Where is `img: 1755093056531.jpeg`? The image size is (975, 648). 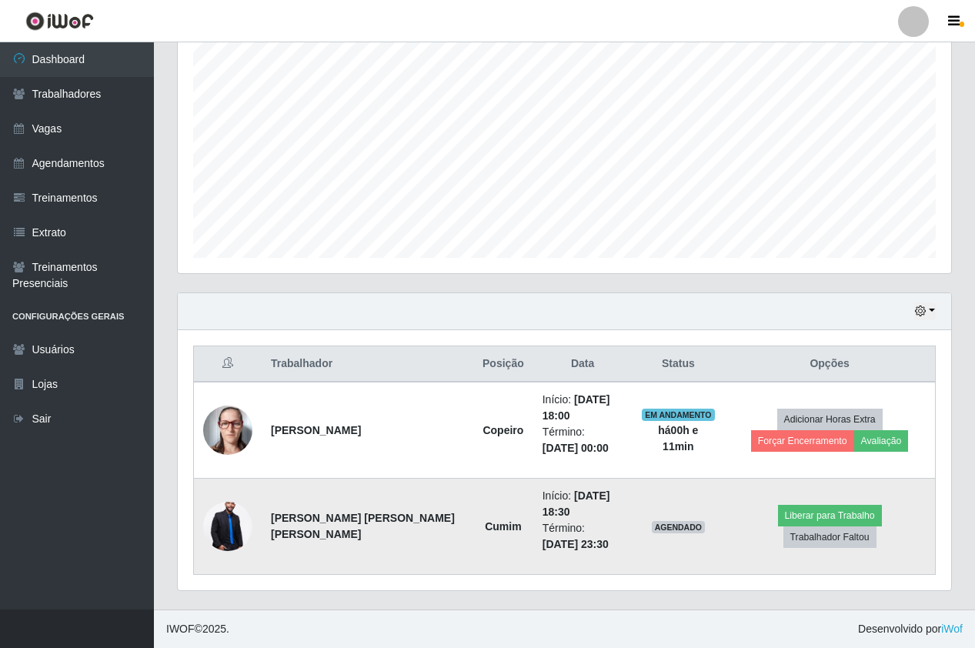 img: 1755093056531.jpeg is located at coordinates (228, 527).